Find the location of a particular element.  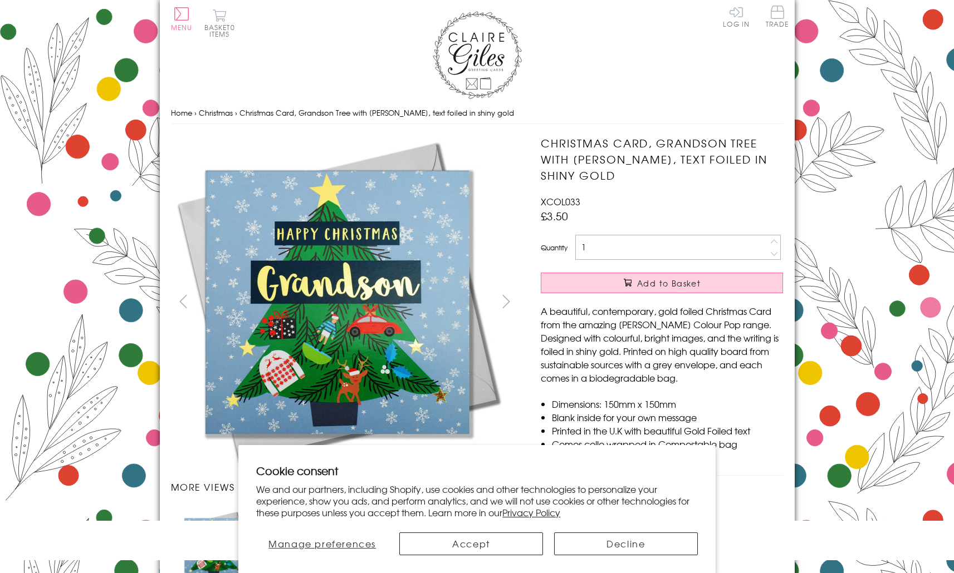

a: Log In is located at coordinates (736, 16).